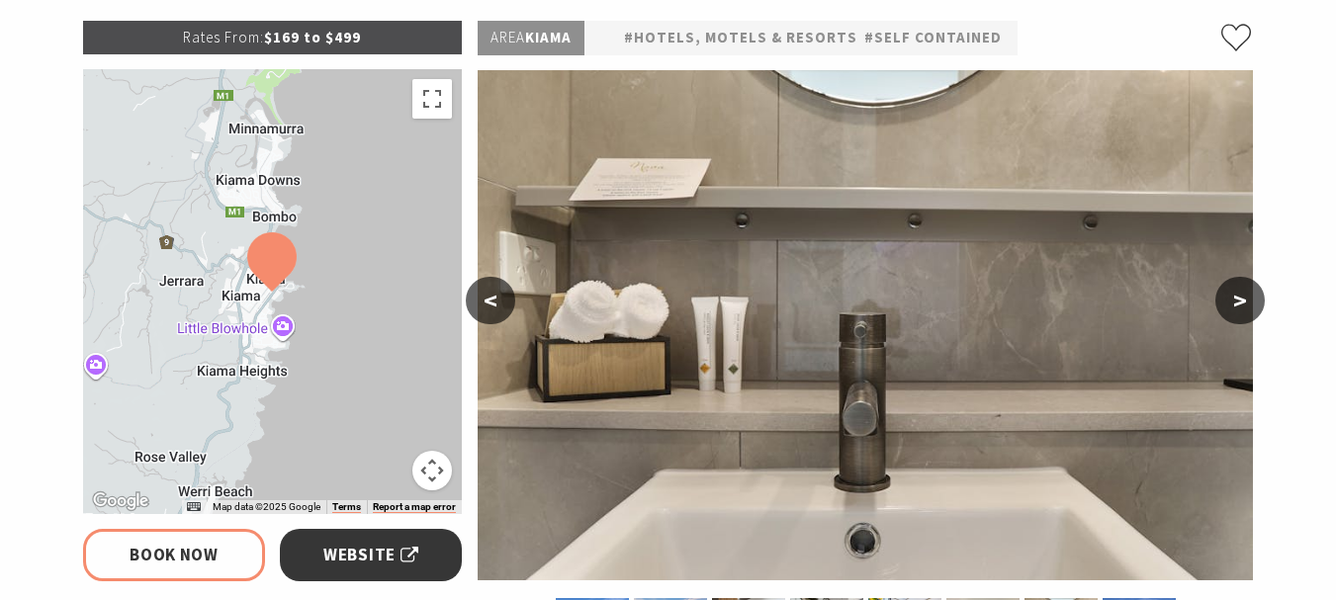  Describe the element at coordinates (174, 555) in the screenshot. I see `a: Book Now` at that location.